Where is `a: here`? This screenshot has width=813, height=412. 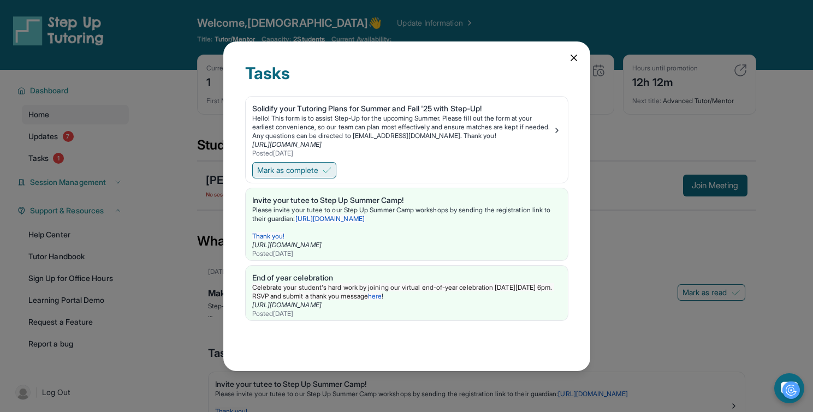
a: here is located at coordinates (375, 296).